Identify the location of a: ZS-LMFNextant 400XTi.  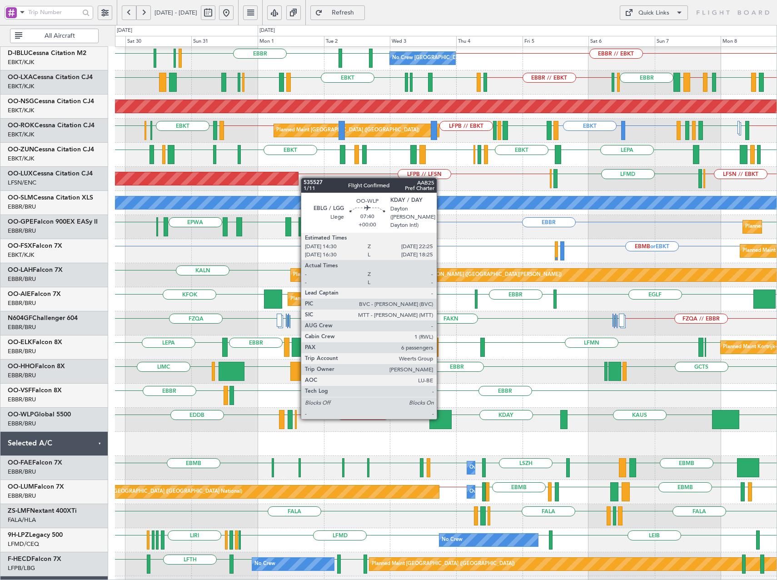
(42, 511).